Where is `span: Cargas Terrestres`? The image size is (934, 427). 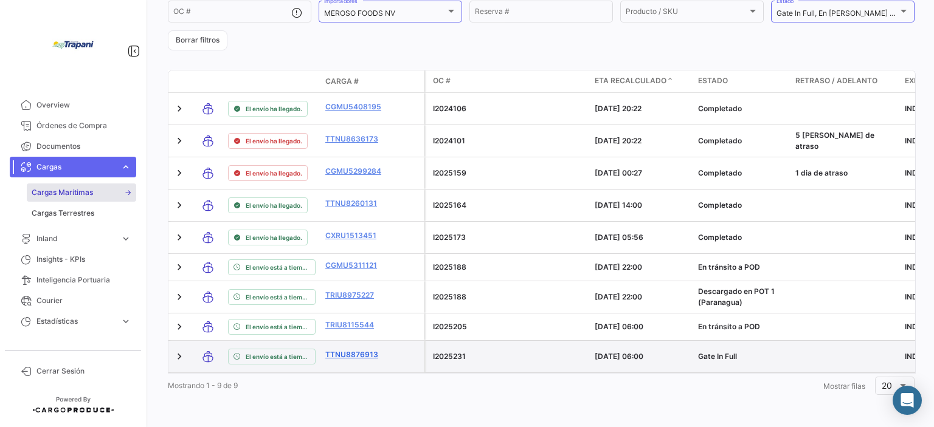 span: Cargas Terrestres is located at coordinates (63, 213).